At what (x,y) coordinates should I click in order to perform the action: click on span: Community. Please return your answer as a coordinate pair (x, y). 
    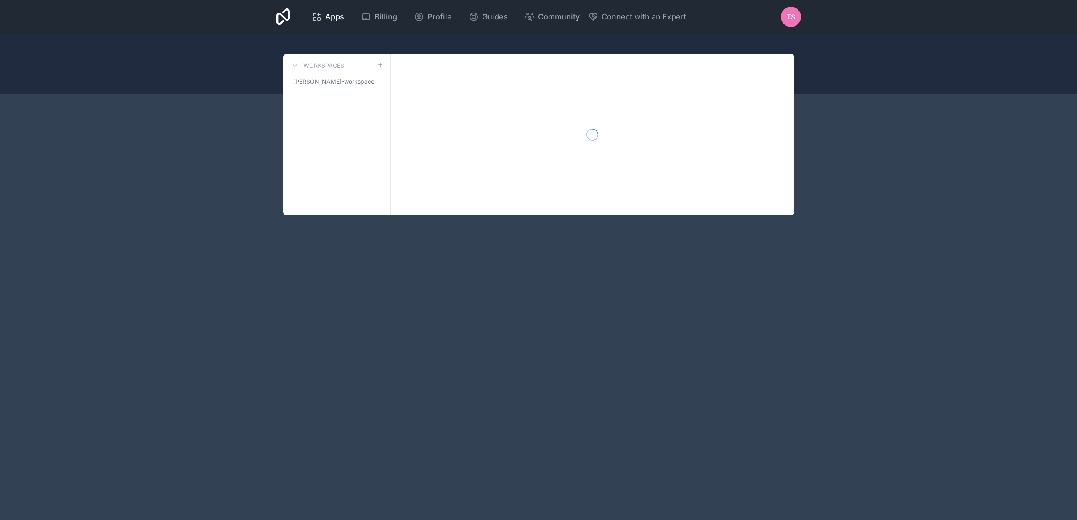
    Looking at the image, I should click on (559, 17).